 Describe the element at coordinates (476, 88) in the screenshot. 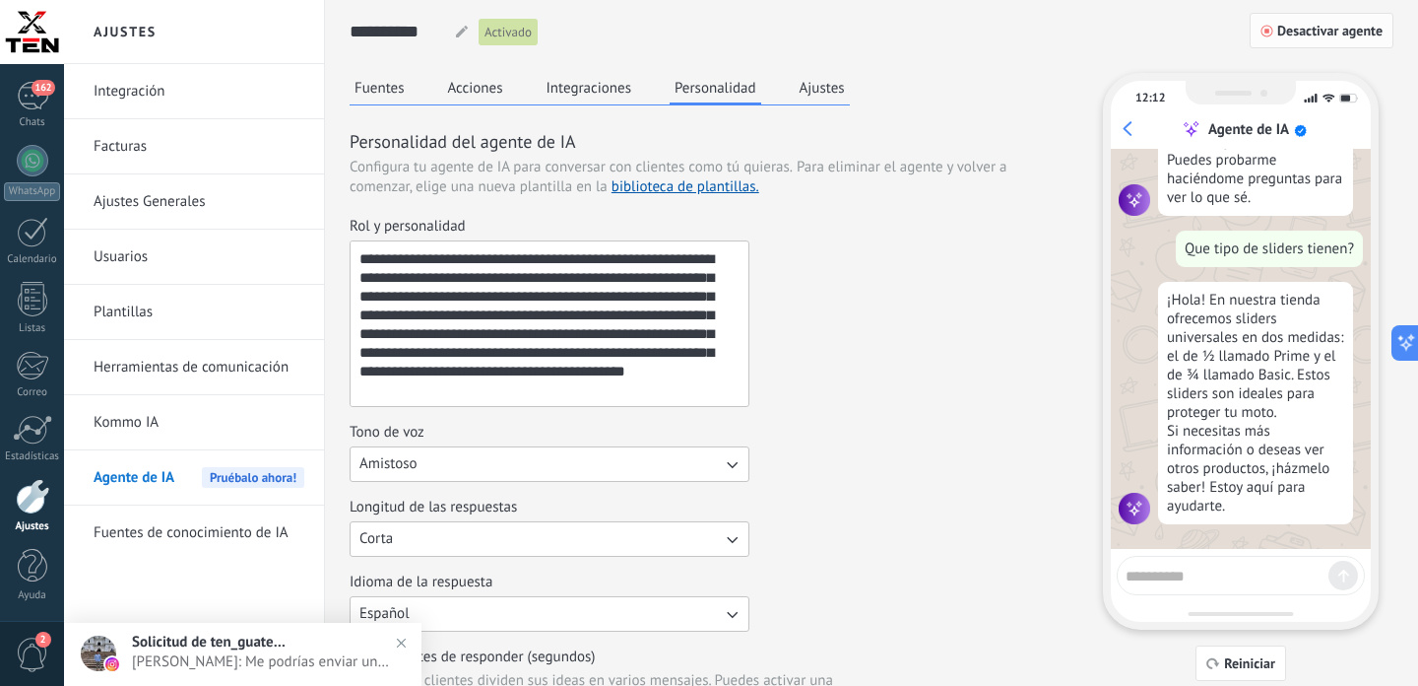

I see `button: Acciones` at that location.